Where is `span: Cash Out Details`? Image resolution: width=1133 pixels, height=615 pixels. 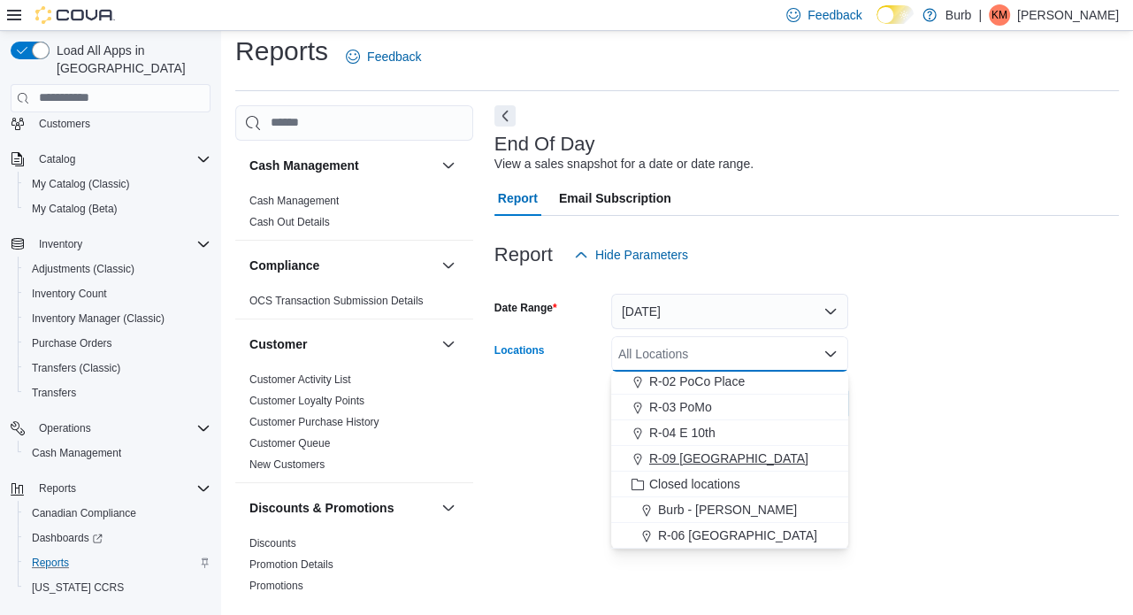
span: Cash Out Details is located at coordinates (289, 222).